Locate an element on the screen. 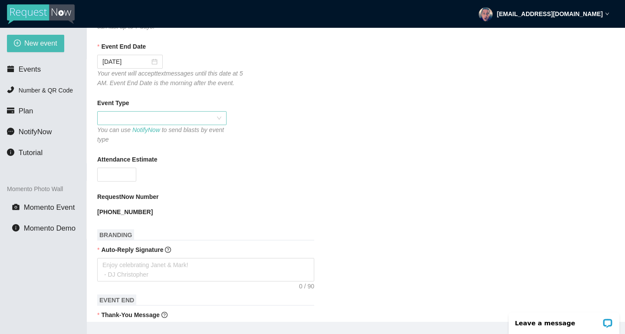 This screenshot has width=625, height=334. span: credit-card is located at coordinates (10, 110).